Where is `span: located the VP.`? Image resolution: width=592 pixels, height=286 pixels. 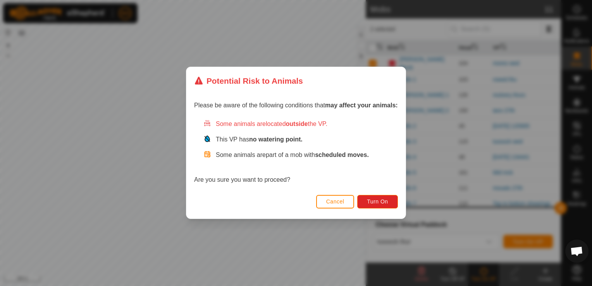 span: located the VP. is located at coordinates (296, 124).